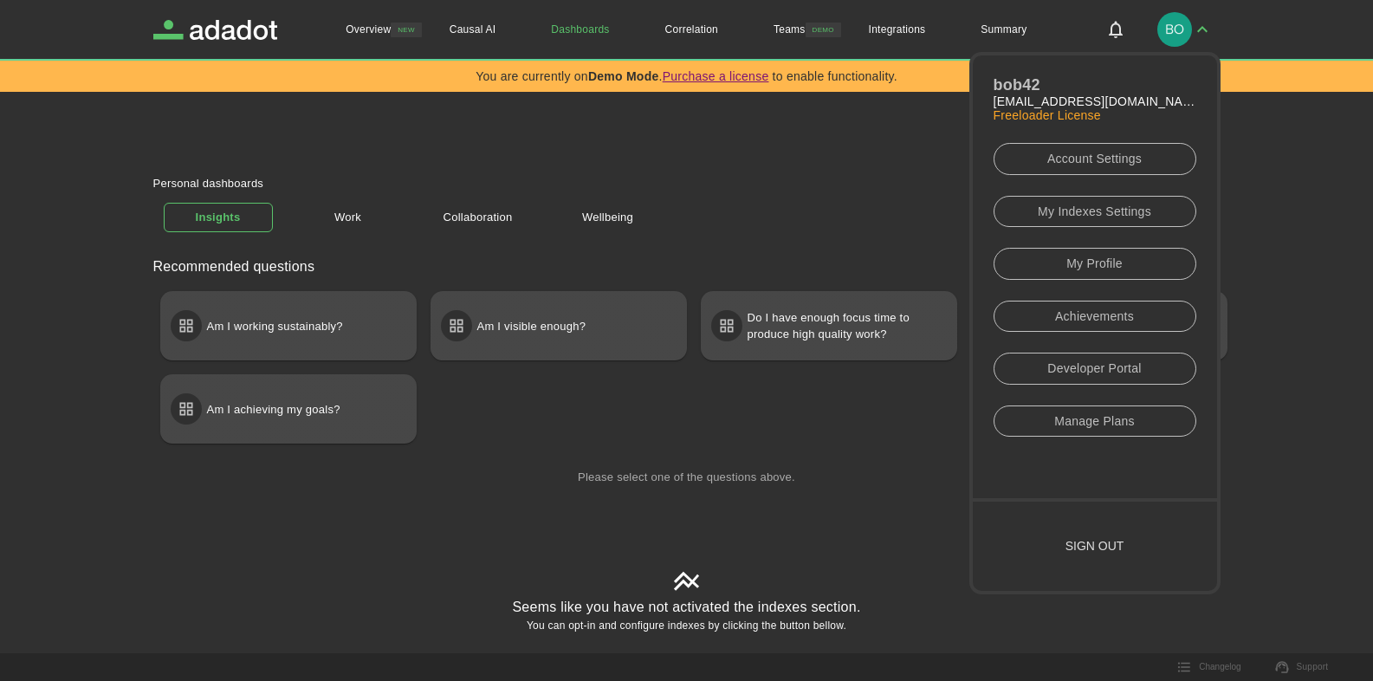 This screenshot has width=1373, height=681. What do you see at coordinates (1095, 421) in the screenshot?
I see `a: Manage Plans` at bounding box center [1095, 421].